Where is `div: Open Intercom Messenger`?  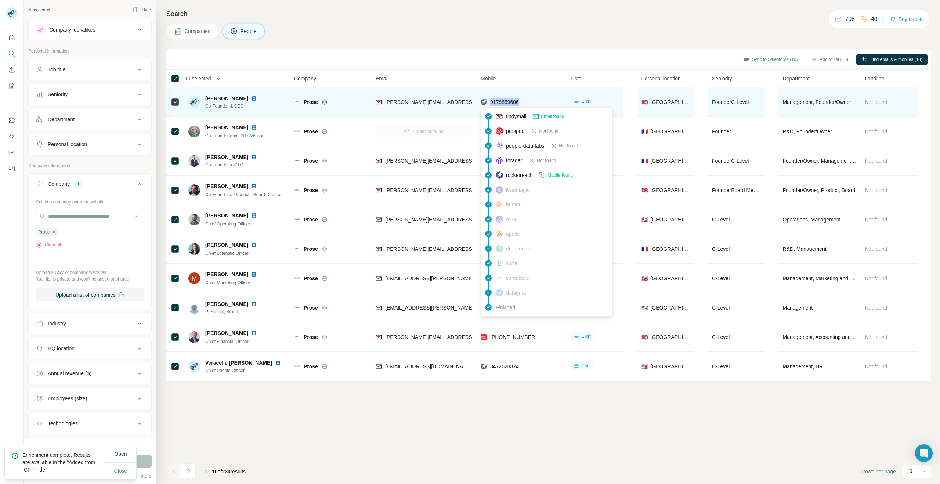 div: Open Intercom Messenger is located at coordinates (924, 453).